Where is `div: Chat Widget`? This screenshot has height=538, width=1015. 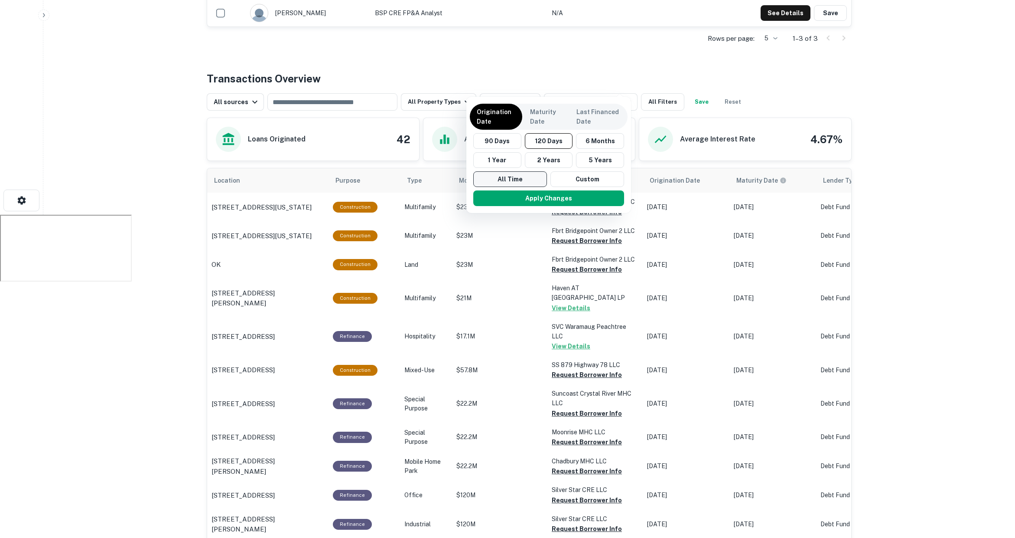 div: Chat Widget is located at coordinates (994, 489).